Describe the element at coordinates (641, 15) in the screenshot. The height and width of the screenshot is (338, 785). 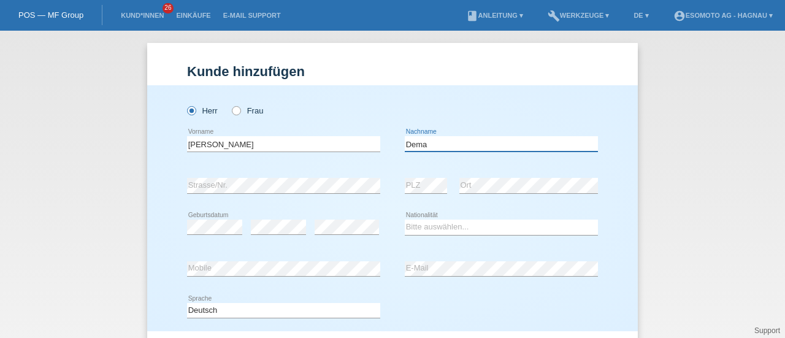
I see `a: DE ▾` at that location.